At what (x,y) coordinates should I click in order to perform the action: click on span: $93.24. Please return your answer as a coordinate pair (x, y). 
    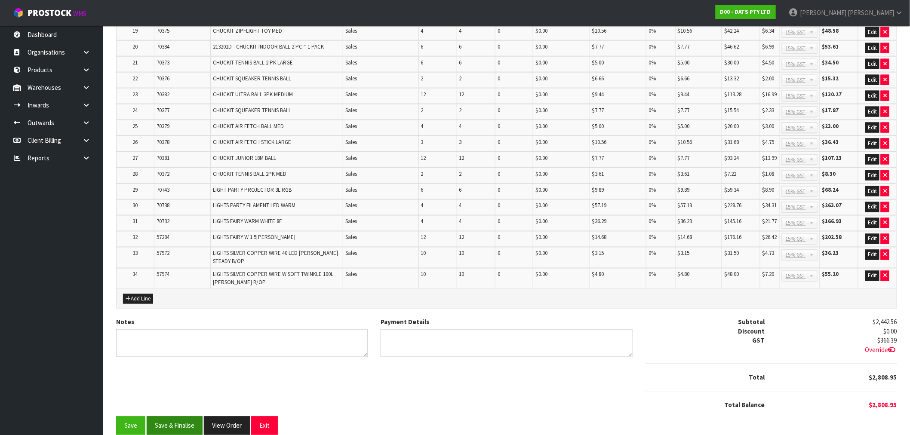
    Looking at the image, I should click on (731, 158).